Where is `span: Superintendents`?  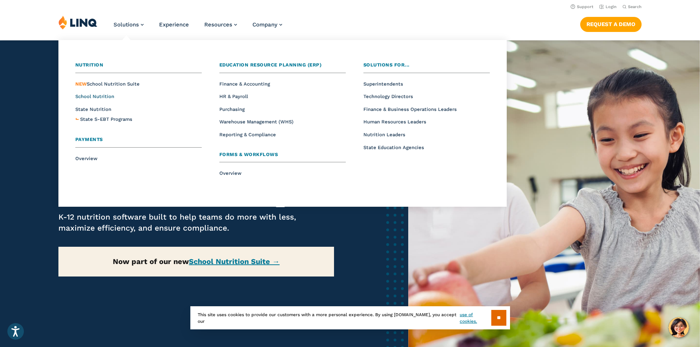 span: Superintendents is located at coordinates (383, 84).